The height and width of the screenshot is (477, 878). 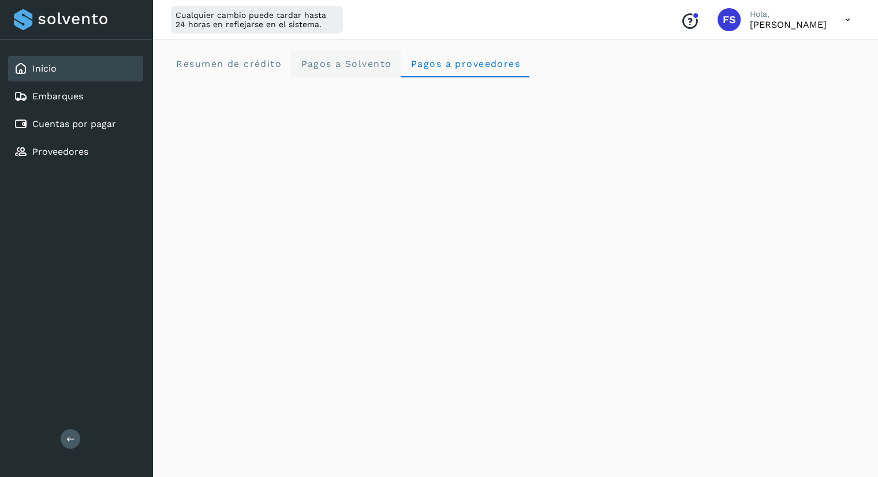 What do you see at coordinates (346, 64) in the screenshot?
I see `span: Pagos a Solvento` at bounding box center [346, 64].